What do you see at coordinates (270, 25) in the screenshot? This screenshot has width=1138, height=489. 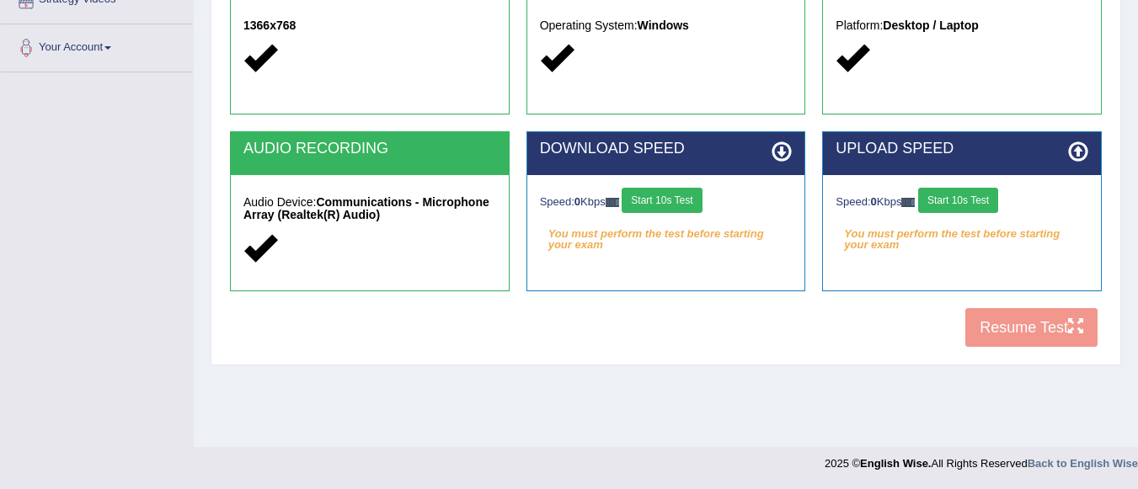 I see `strong: 1366x768` at bounding box center [270, 25].